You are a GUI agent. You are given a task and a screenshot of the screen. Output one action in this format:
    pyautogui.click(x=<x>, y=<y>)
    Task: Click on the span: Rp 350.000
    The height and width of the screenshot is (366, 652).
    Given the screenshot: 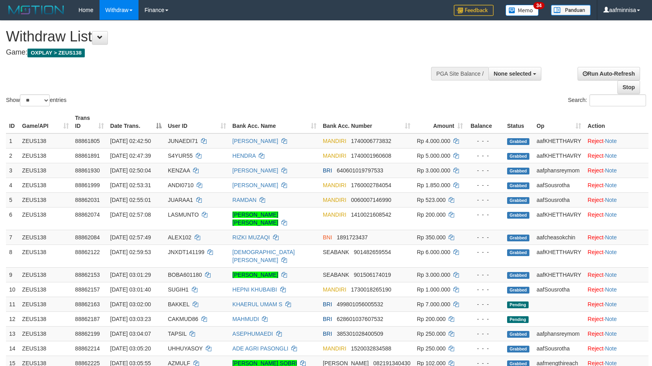 What is the action you would take?
    pyautogui.click(x=431, y=237)
    